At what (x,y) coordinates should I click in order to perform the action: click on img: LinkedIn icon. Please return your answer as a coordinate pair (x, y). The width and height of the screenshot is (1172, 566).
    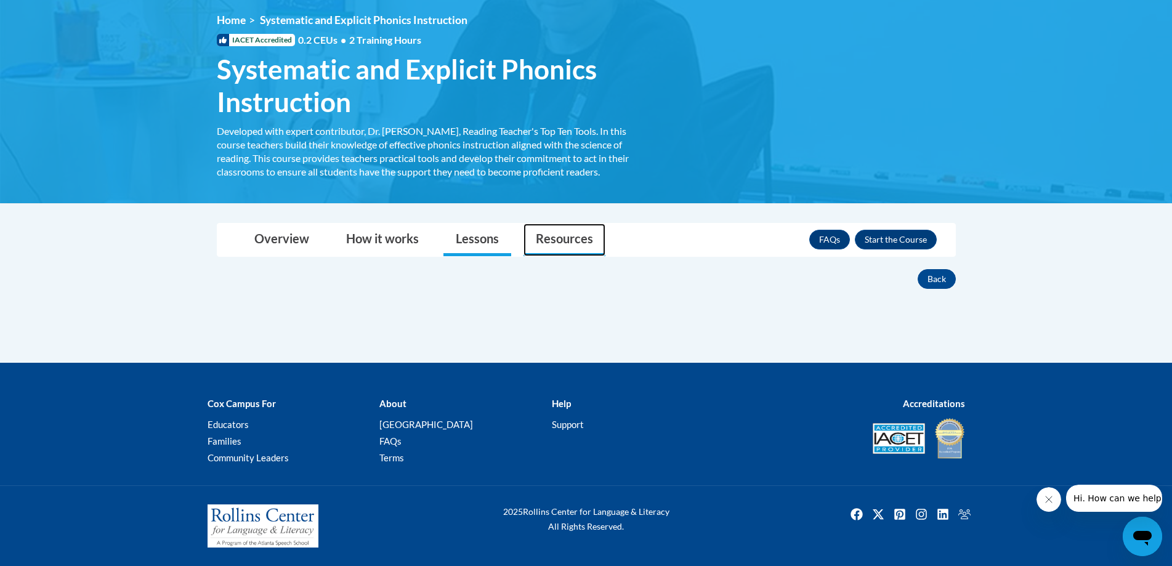
    Looking at the image, I should click on (943, 514).